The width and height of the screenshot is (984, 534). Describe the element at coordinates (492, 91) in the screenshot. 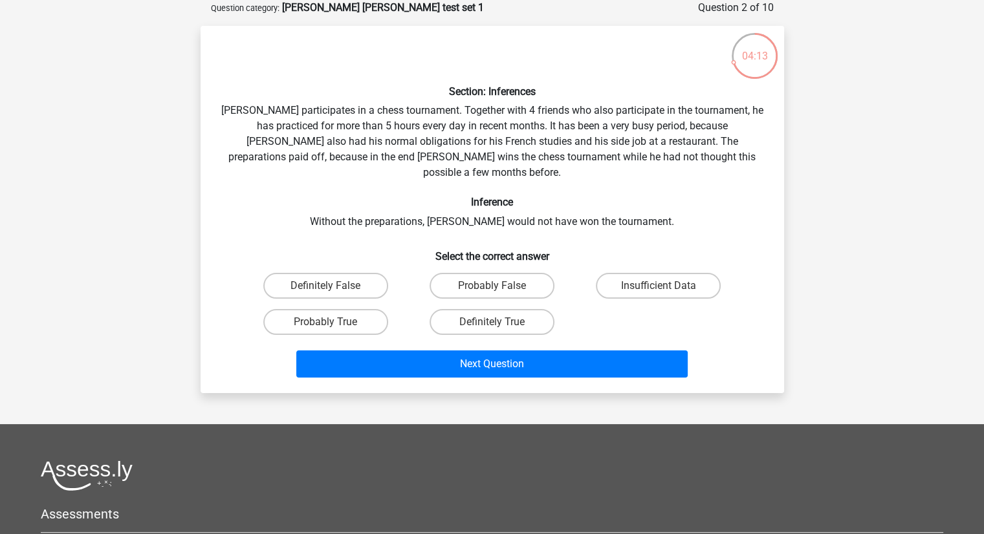

I see `h6: Section: Inferences` at that location.